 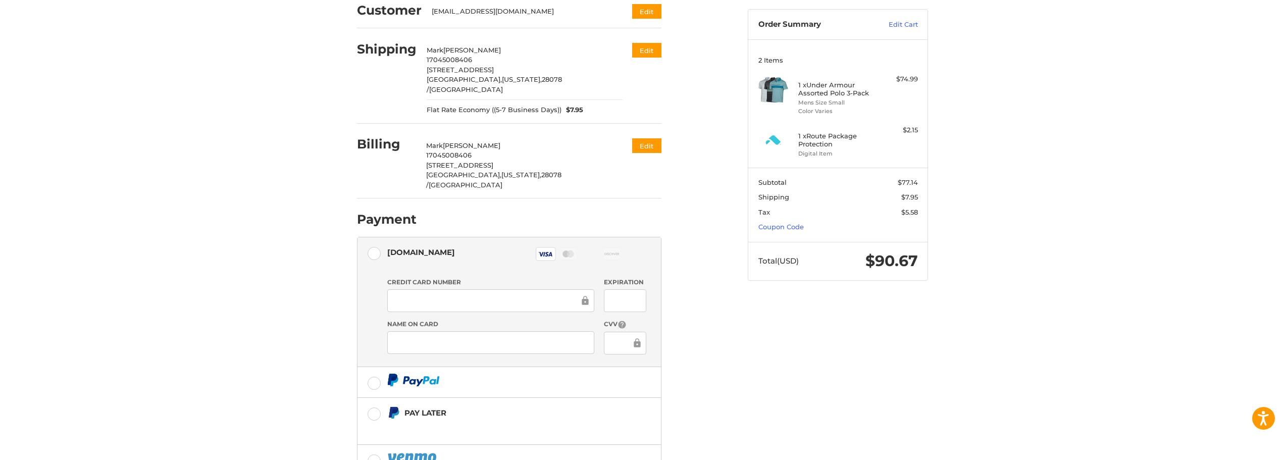 I want to click on h2: Payment, so click(x=387, y=219).